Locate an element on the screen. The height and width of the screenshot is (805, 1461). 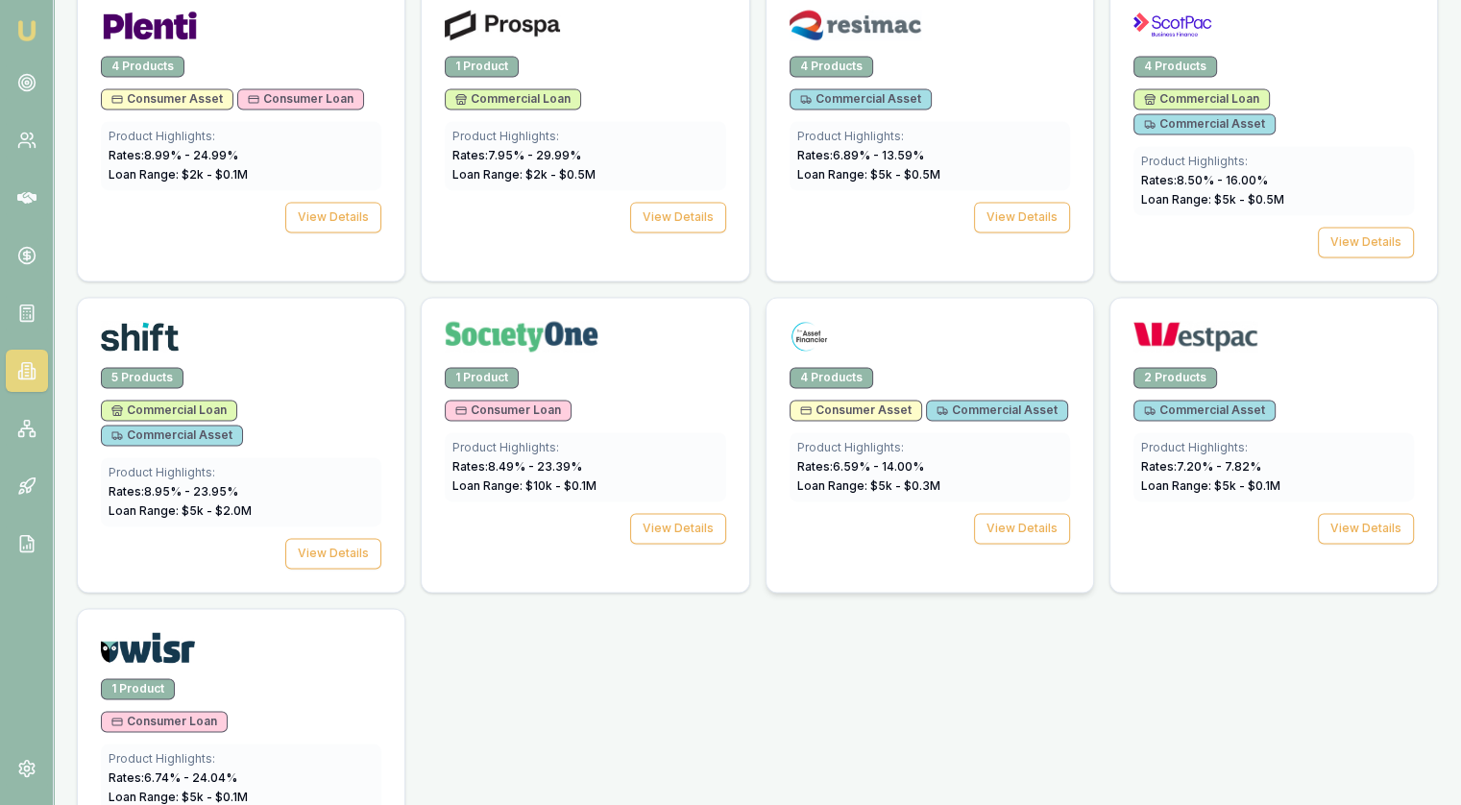
img: emu-icon-u.png is located at coordinates (27, 31).